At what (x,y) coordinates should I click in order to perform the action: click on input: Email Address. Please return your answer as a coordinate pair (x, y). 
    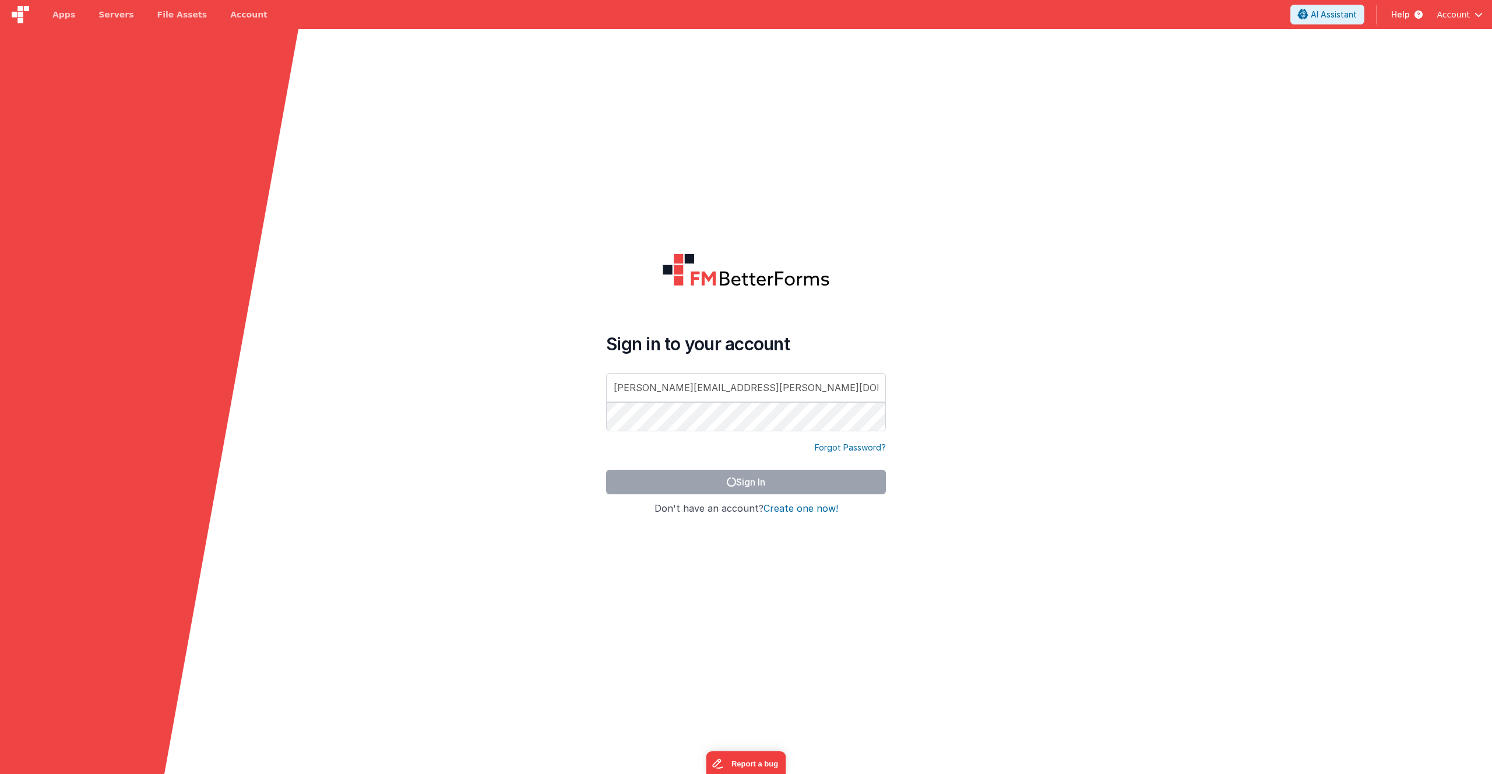
    Looking at the image, I should click on (746, 388).